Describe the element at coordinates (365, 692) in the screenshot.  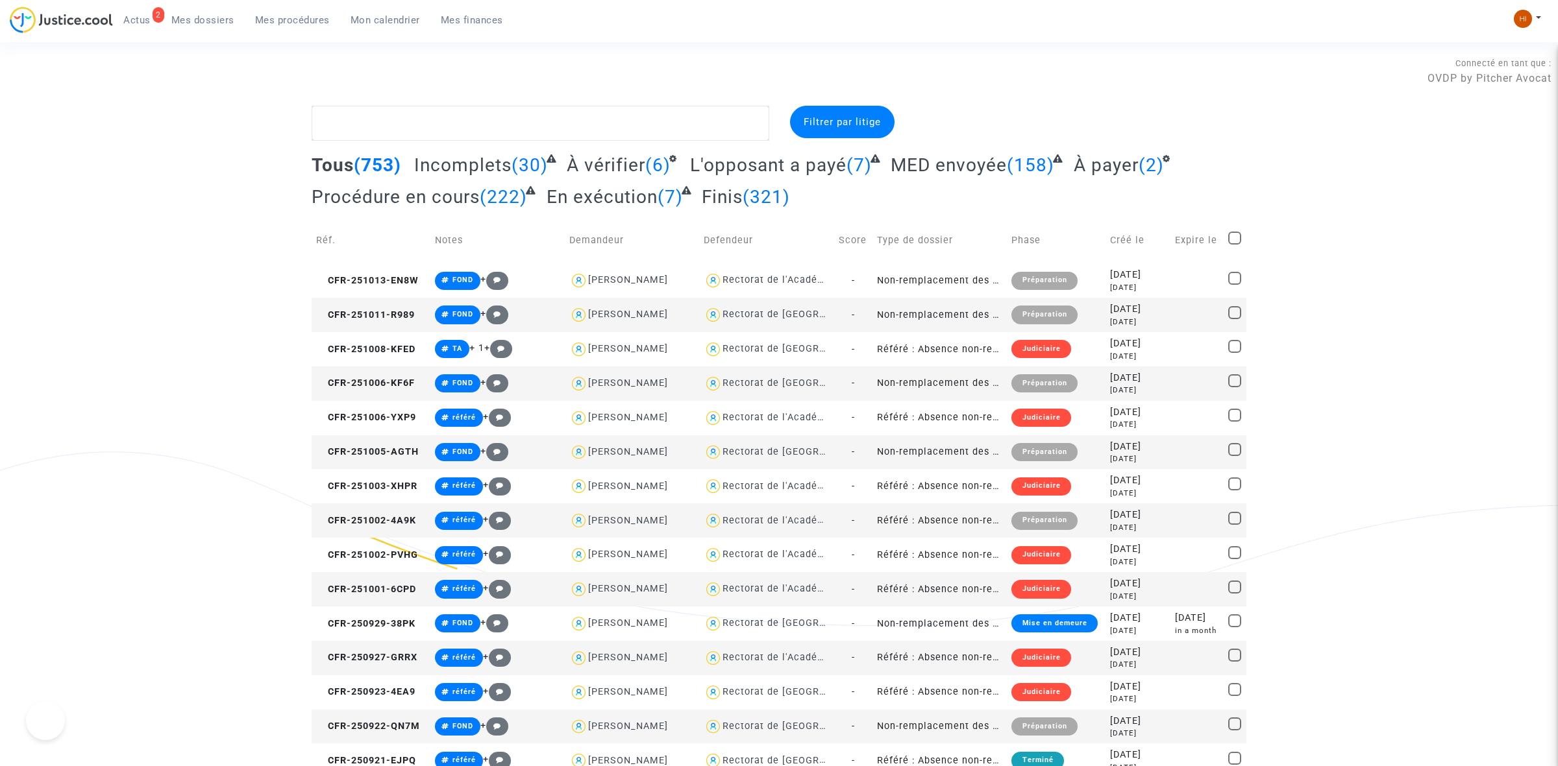
I see `span: CFR-250923-4EA9` at that location.